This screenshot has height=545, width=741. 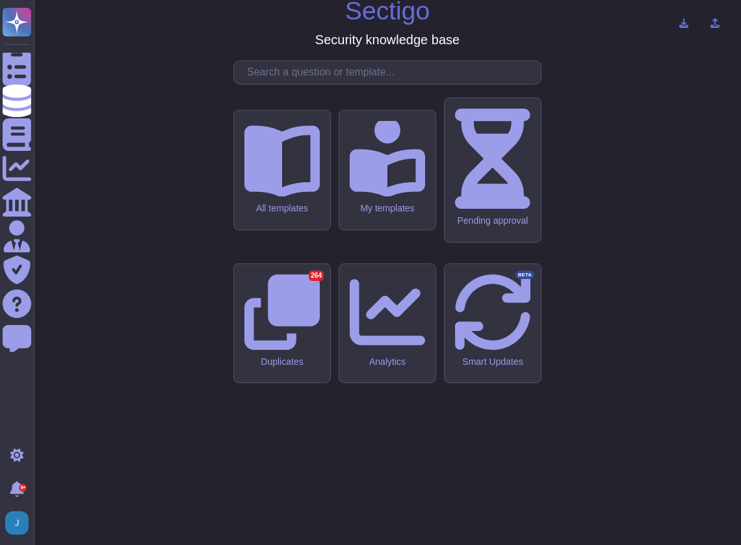 What do you see at coordinates (493, 220) in the screenshot?
I see `div: Pending approval` at bounding box center [493, 220].